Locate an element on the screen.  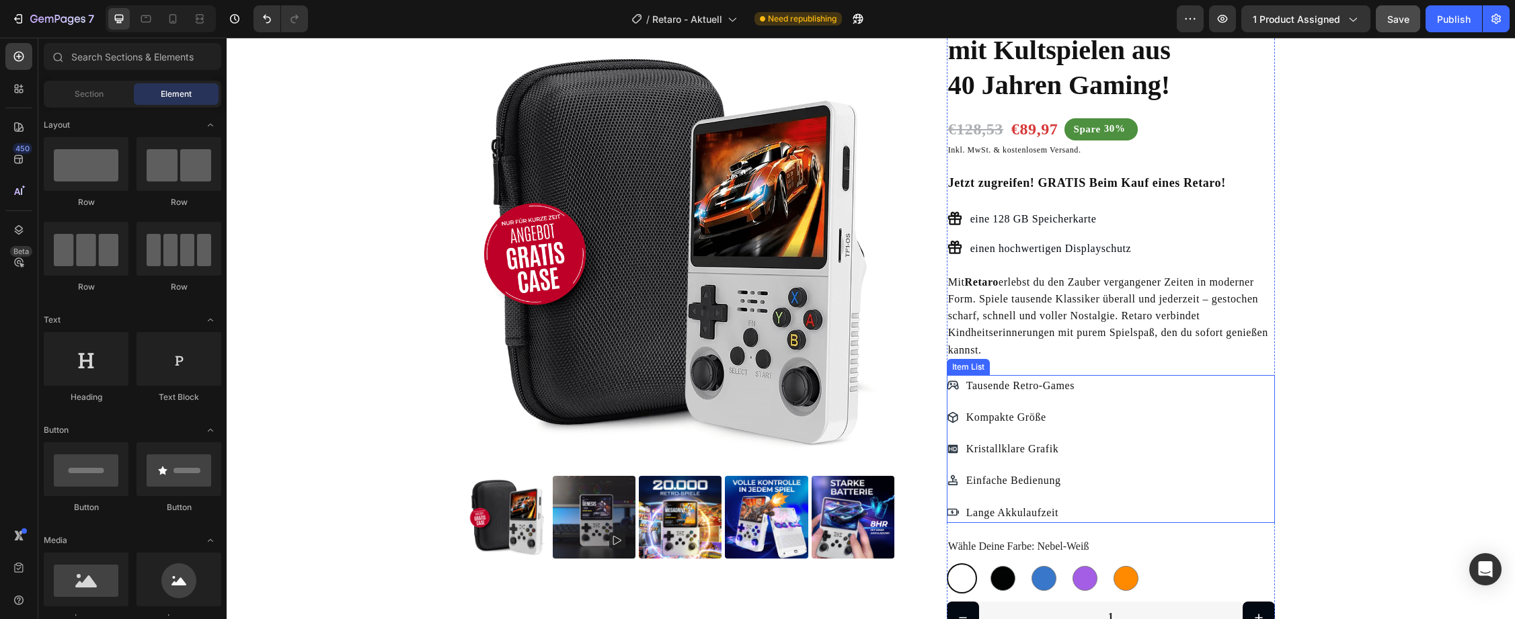
h2: Rich Text Editor. Editing area: main is located at coordinates (884, 145).